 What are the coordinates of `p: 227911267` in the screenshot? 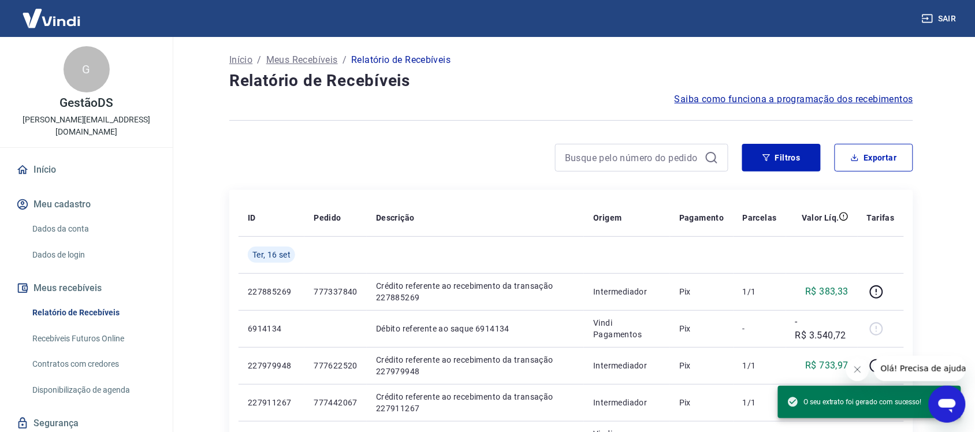 It's located at (271, 402).